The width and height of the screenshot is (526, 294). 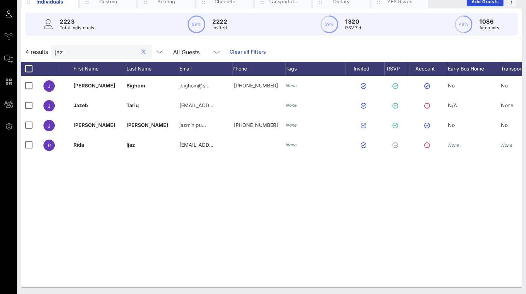 What do you see at coordinates (192, 125) in the screenshot?
I see `p: jazmin.pu…` at bounding box center [192, 125].